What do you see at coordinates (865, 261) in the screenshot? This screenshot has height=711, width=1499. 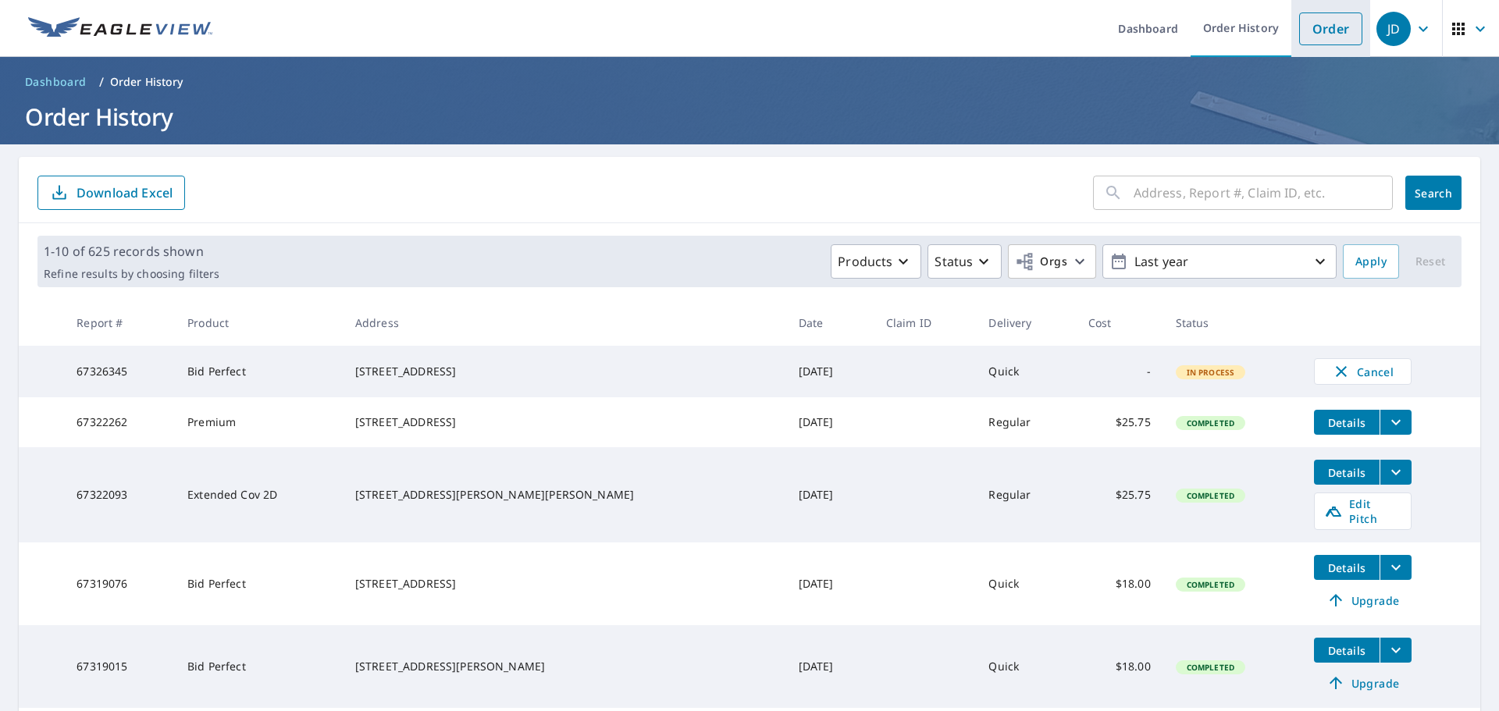 I see `p: Products` at bounding box center [865, 261].